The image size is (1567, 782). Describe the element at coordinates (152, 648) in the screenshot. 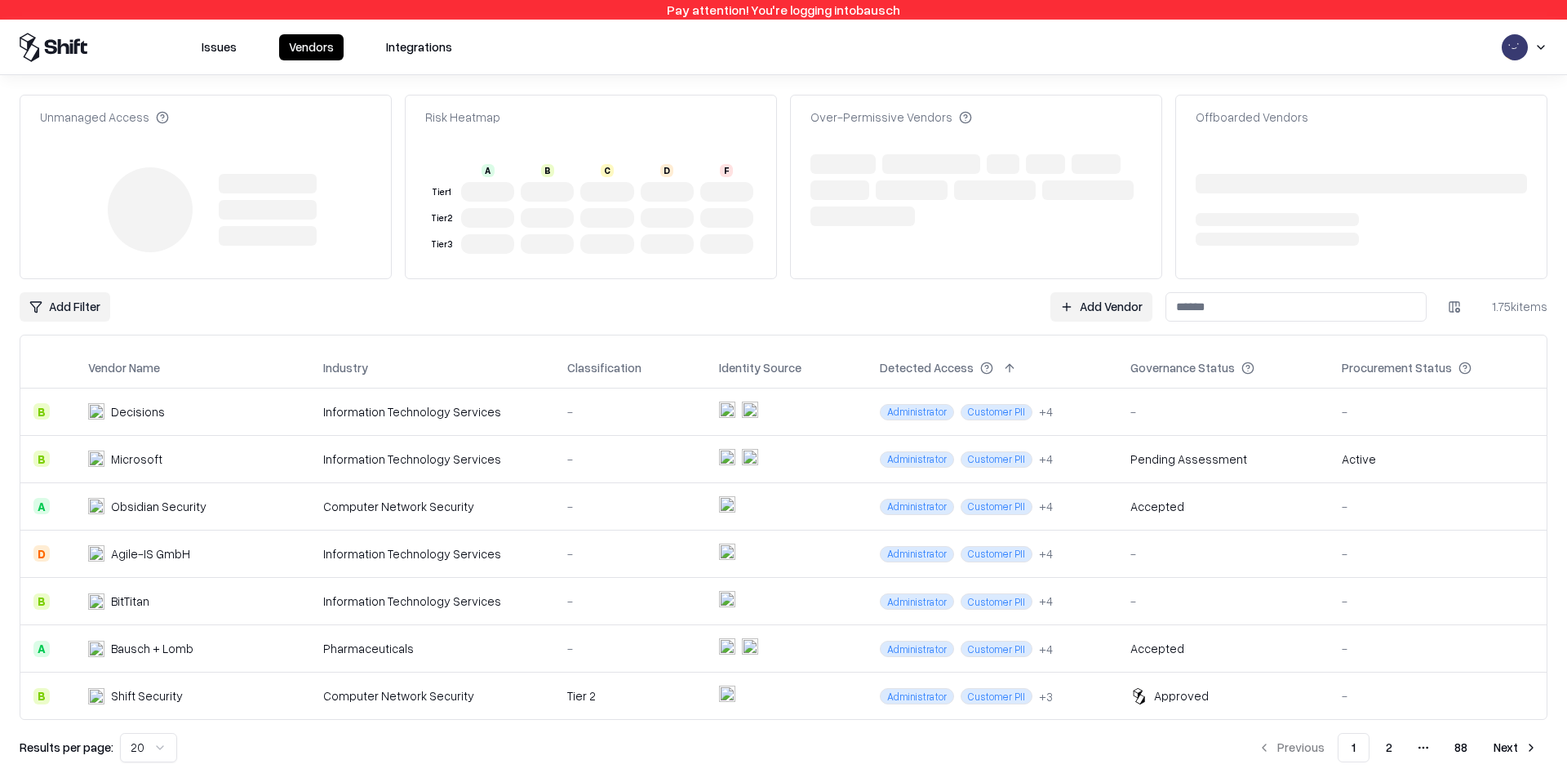

I see `div: Bausch + Lomb` at that location.